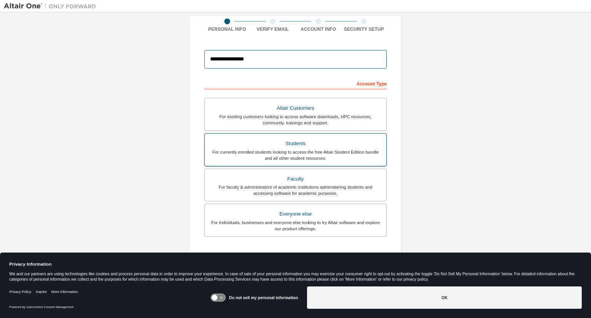 This screenshot has height=318, width=591. Describe the element at coordinates (364, 29) in the screenshot. I see `div: Security Setup` at that location.